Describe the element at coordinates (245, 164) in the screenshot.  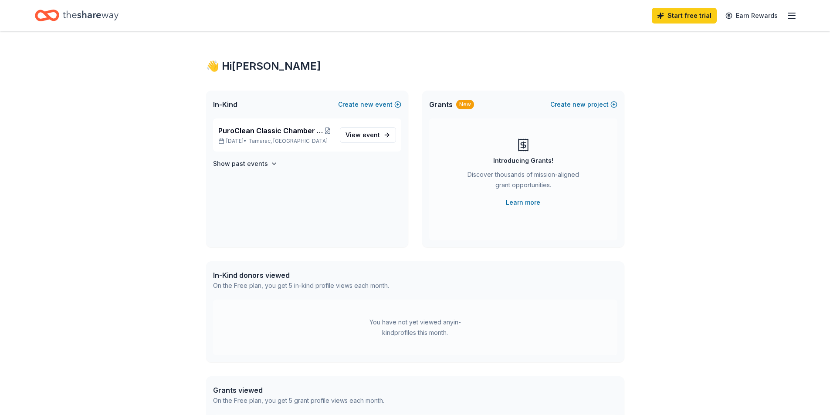
I see `button: Show past events` at that location.